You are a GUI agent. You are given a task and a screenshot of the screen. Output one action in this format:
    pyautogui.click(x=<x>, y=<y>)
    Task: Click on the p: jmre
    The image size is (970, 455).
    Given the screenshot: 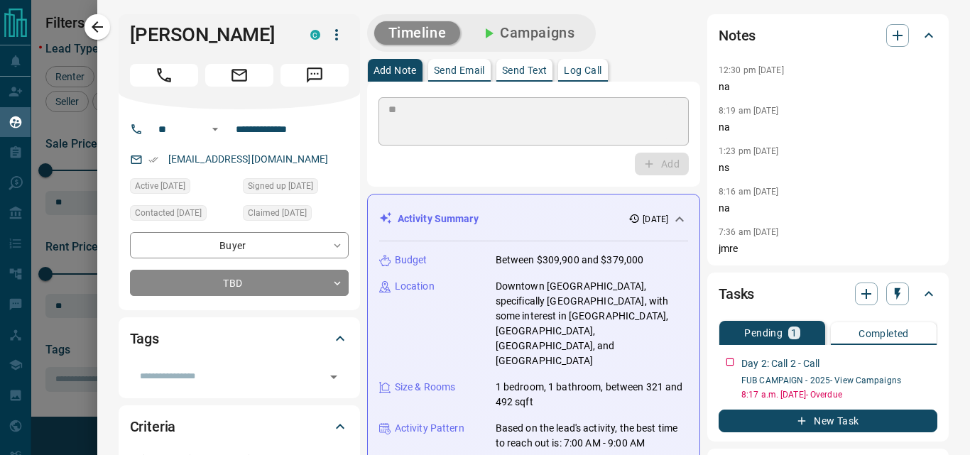 What is the action you would take?
    pyautogui.click(x=828, y=248)
    